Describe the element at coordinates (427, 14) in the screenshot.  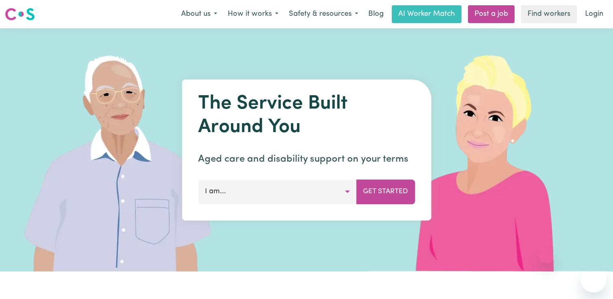
I see `a: AI Worker Match` at that location.